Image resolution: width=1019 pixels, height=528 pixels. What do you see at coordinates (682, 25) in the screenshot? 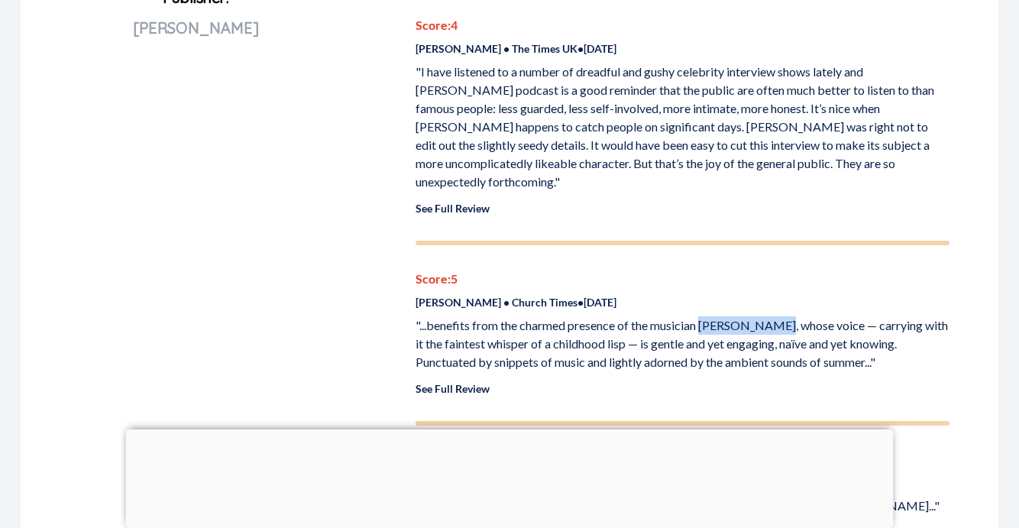
I see `p: Score: 4` at bounding box center [682, 25].